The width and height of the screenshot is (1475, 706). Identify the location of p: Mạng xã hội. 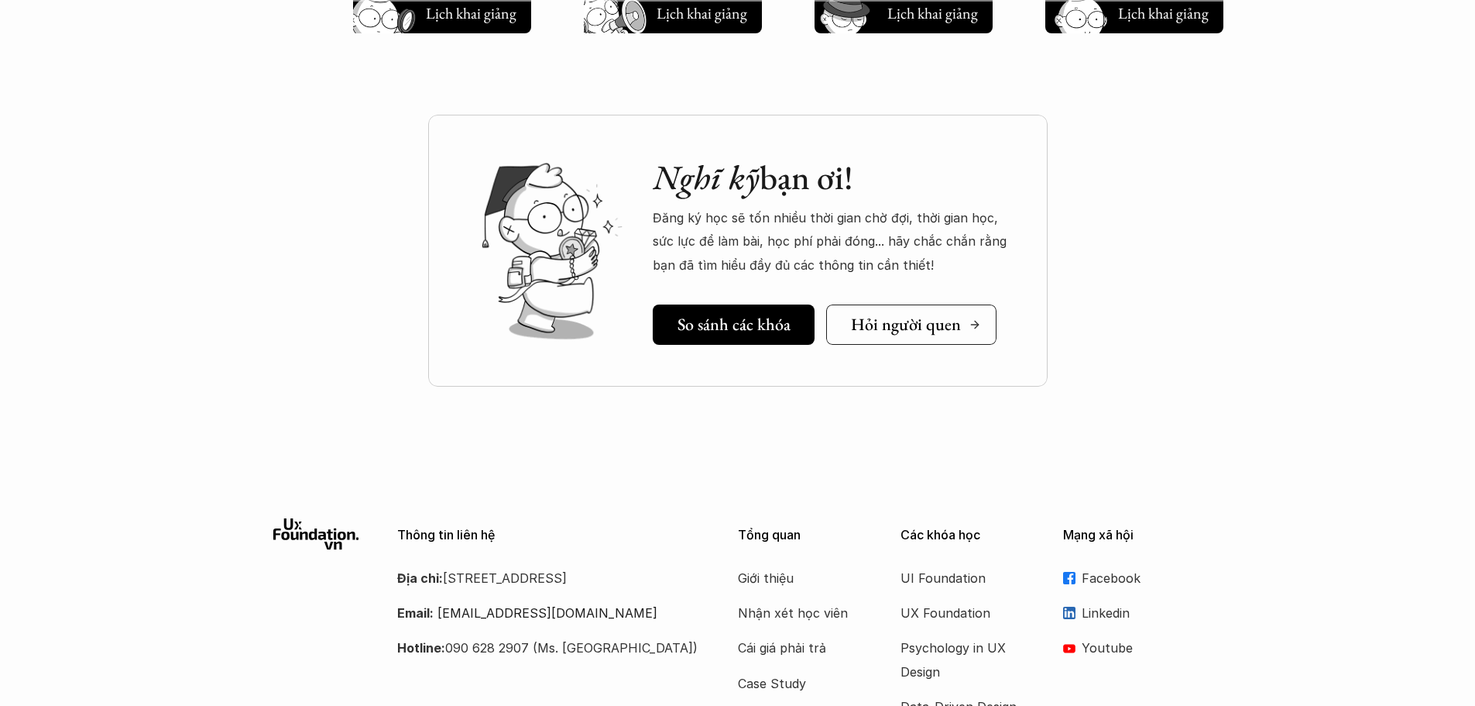
(1133, 534).